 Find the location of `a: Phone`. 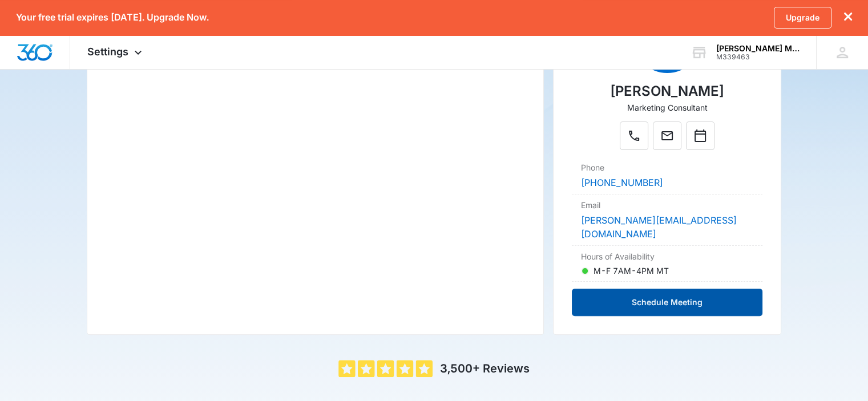

a: Phone is located at coordinates (634, 136).